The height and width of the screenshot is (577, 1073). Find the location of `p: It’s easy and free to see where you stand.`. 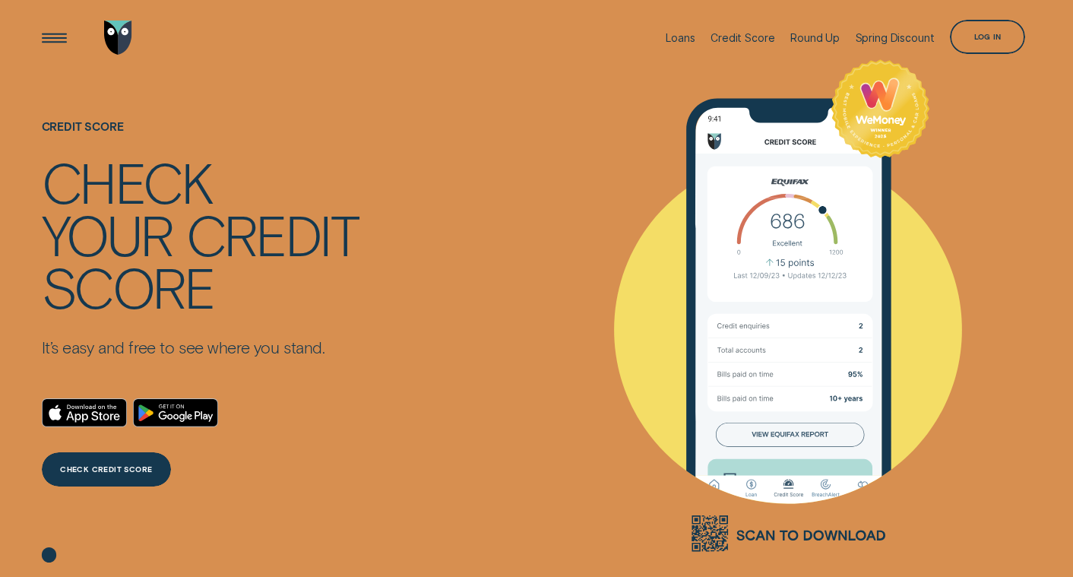

p: It’s easy and free to see where you stand. is located at coordinates (200, 347).